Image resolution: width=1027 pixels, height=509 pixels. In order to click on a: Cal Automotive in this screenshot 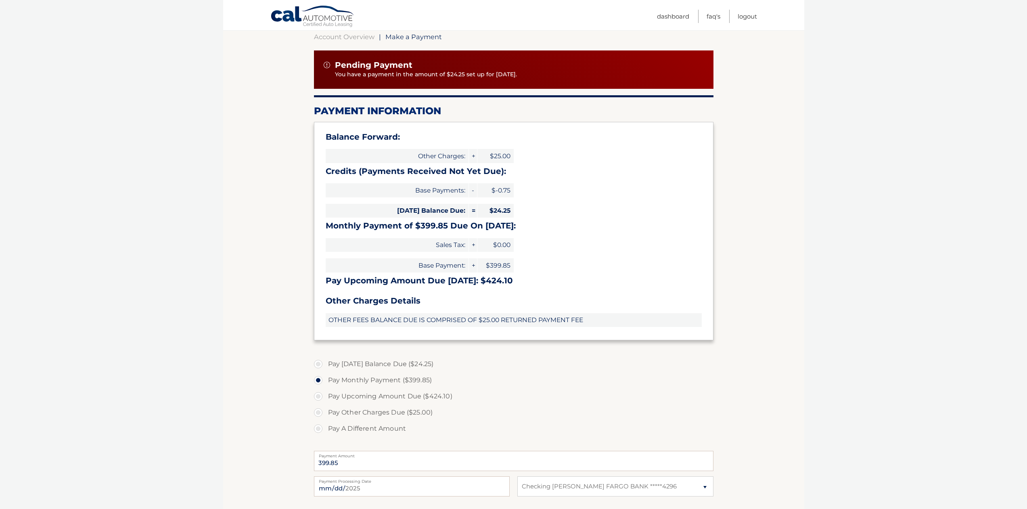, I will do `click(313, 17)`.